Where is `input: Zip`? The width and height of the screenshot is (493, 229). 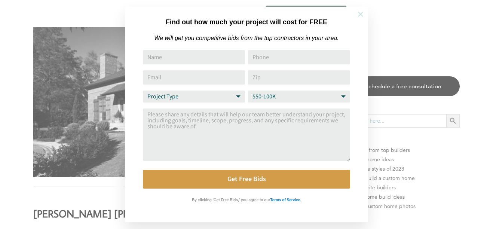 input: Zip is located at coordinates (299, 77).